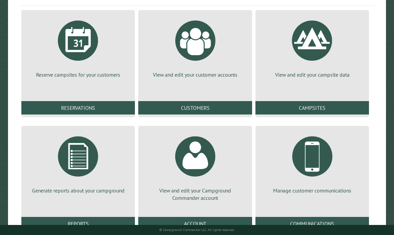 The image size is (394, 235). What do you see at coordinates (195, 108) in the screenshot?
I see `a: Customers` at bounding box center [195, 108].